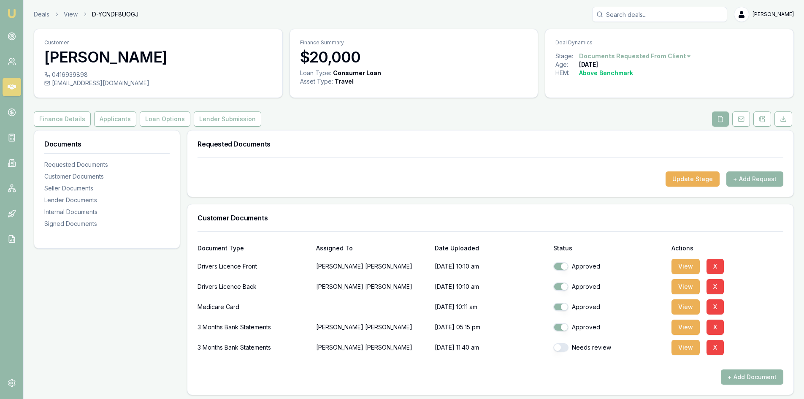  I want to click on div: Document Type, so click(253, 248).